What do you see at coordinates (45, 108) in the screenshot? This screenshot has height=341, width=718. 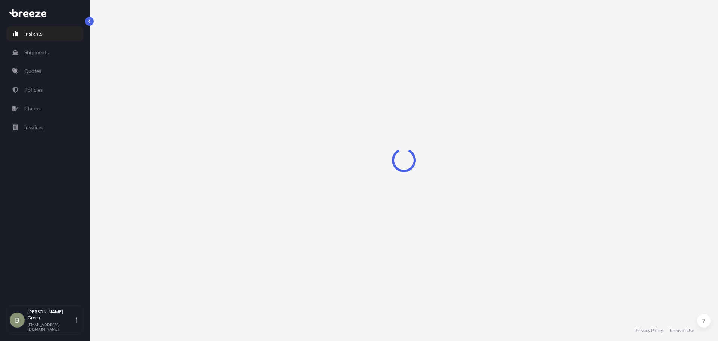 I see `a: Claims` at bounding box center [45, 108].